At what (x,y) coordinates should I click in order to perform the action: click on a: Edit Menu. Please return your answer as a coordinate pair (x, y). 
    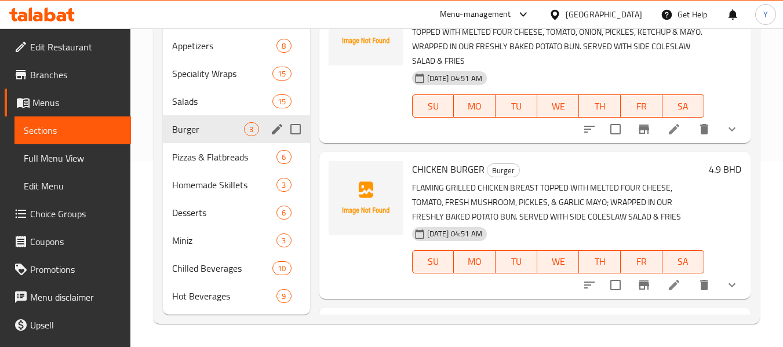
    Looking at the image, I should click on (72, 186).